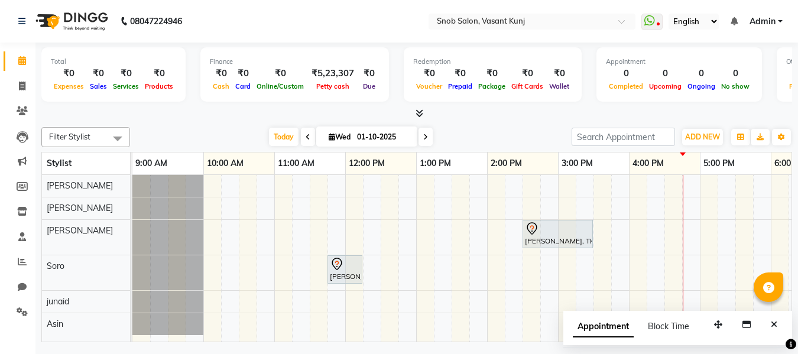 Image resolution: width=798 pixels, height=354 pixels. What do you see at coordinates (577, 163) in the screenshot?
I see `a: 3:00 PM` at bounding box center [577, 163].